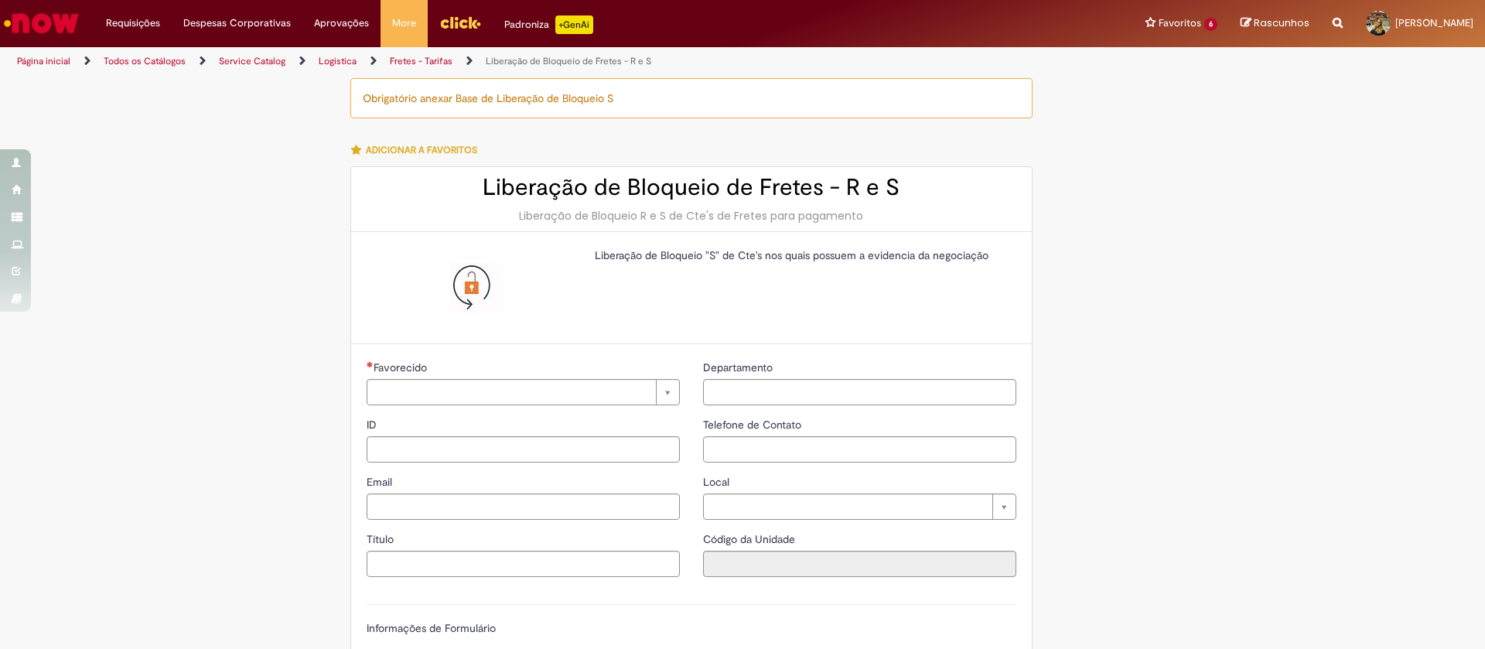  Describe the element at coordinates (460, 22) in the screenshot. I see `img: click_logo_yellow_360x200.png` at that location.